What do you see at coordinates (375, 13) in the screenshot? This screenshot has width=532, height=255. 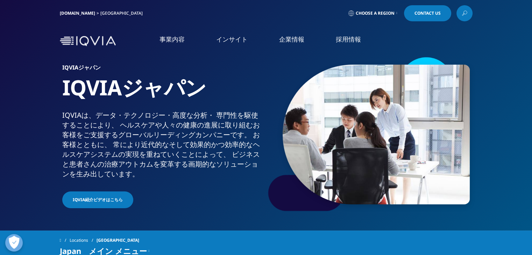 I see `span: Choose a Region` at bounding box center [375, 13].